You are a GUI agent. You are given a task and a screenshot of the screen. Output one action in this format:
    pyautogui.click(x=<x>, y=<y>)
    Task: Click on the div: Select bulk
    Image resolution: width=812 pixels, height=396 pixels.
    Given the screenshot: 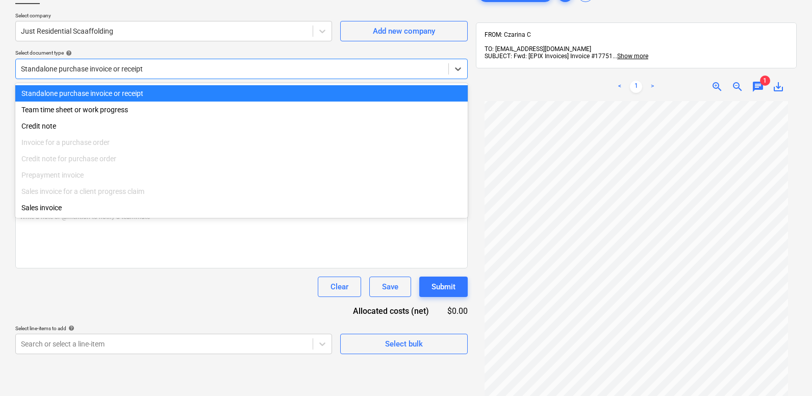 What is the action you would take?
    pyautogui.click(x=404, y=344)
    